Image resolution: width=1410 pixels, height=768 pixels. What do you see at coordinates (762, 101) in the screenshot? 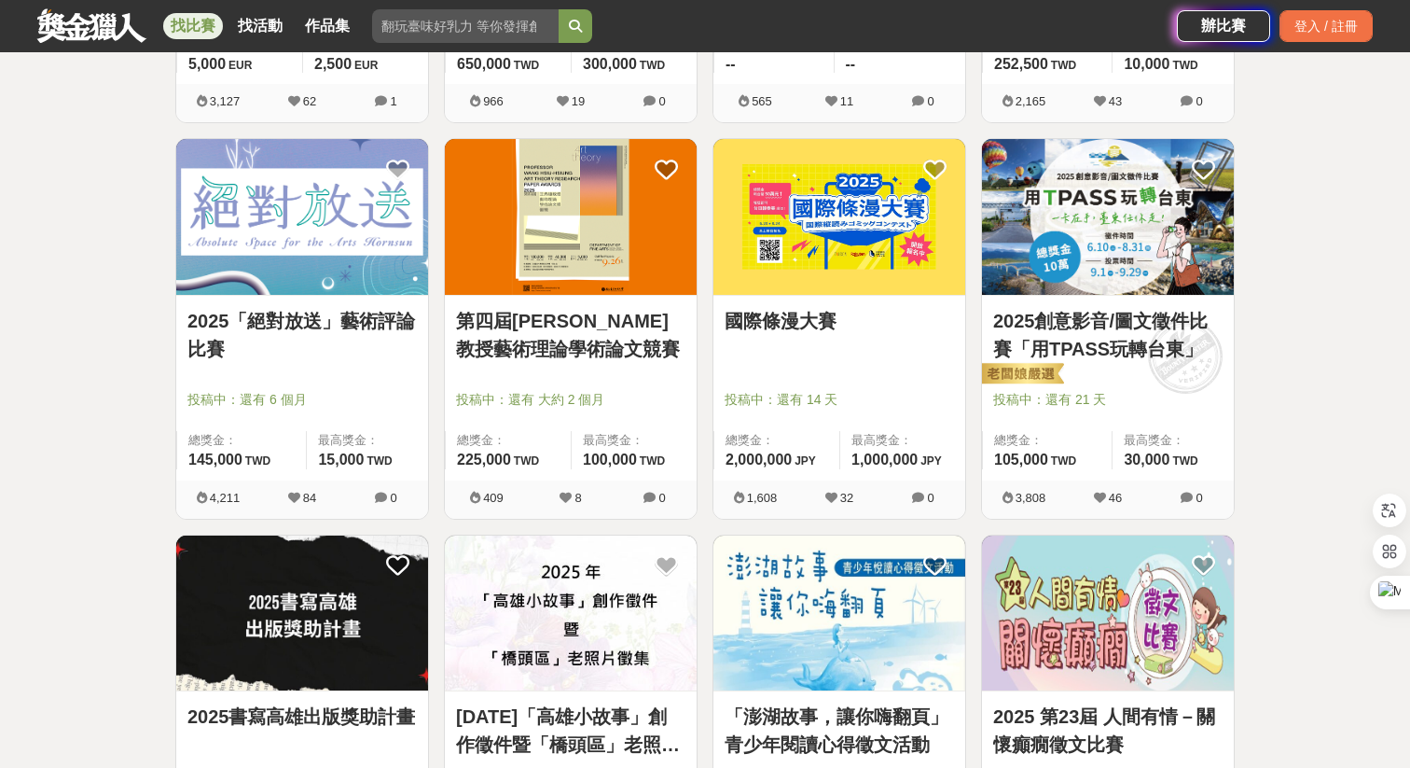
I see `span: 565` at bounding box center [762, 101].